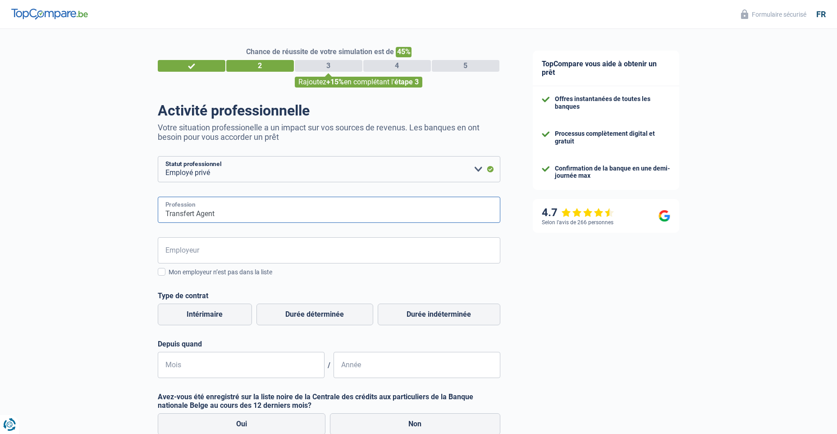  Describe the element at coordinates (260, 66) in the screenshot. I see `div: 2` at that location.